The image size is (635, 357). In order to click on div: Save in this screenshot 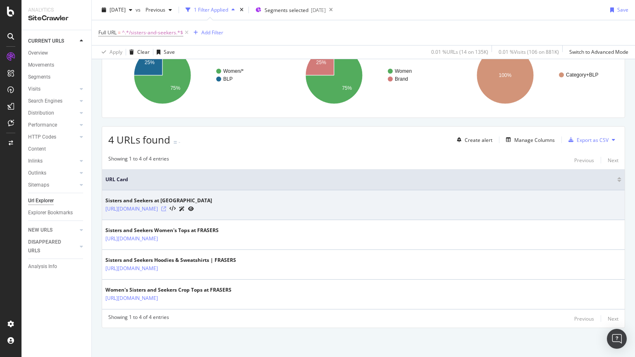, I will do `click(622, 10)`.